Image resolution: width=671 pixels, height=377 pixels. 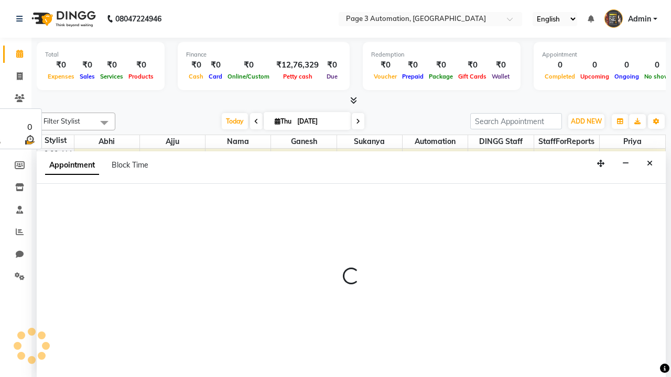 What do you see at coordinates (87, 77) in the screenshot?
I see `span: Sales` at bounding box center [87, 77].